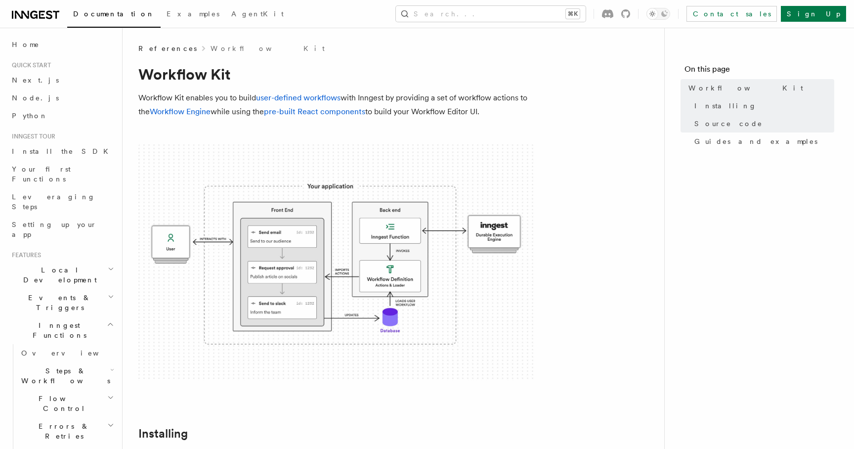  I want to click on span: Install the SDK, so click(63, 151).